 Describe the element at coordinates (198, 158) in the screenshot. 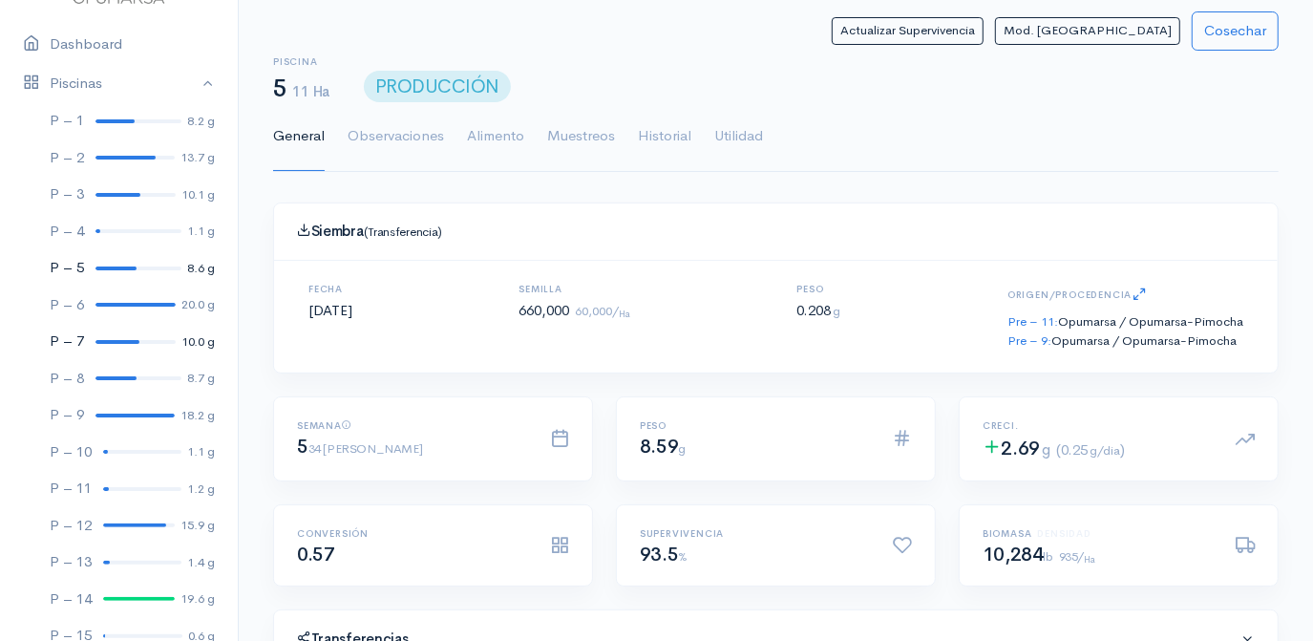

I see `div: 13.7 g` at that location.